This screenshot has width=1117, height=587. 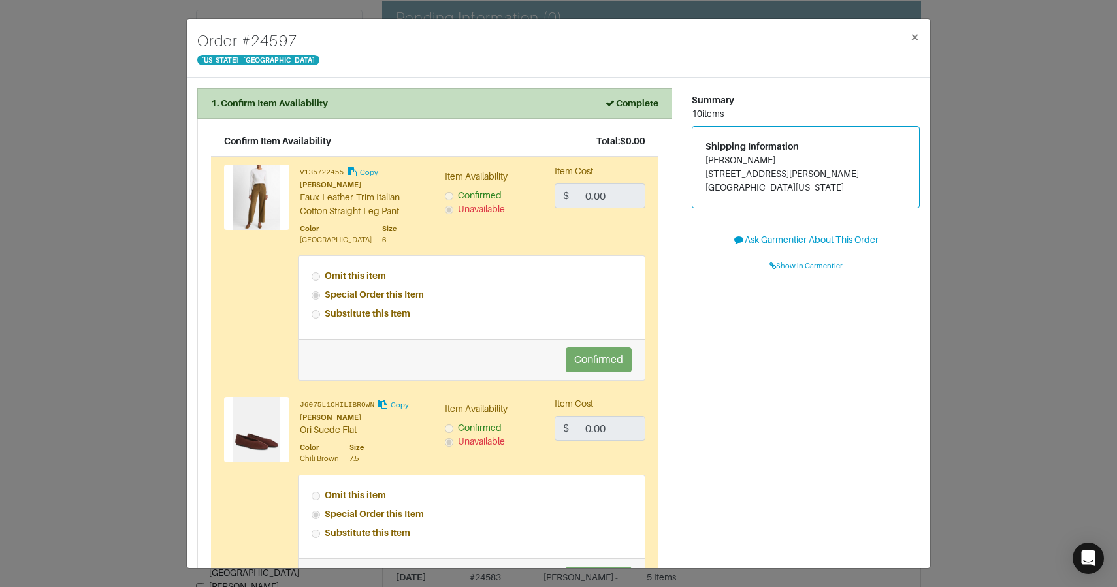 I want to click on small: J6075L1CHILIBROWN, so click(x=337, y=406).